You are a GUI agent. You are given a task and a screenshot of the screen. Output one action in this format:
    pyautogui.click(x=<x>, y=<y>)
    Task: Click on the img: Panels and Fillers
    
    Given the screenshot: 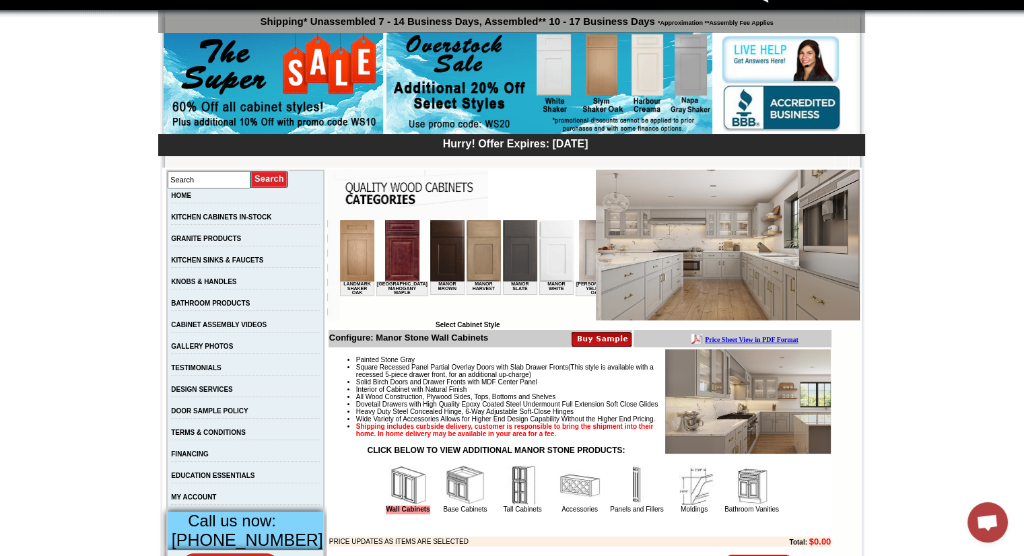 What is the action you would take?
    pyautogui.click(x=637, y=485)
    